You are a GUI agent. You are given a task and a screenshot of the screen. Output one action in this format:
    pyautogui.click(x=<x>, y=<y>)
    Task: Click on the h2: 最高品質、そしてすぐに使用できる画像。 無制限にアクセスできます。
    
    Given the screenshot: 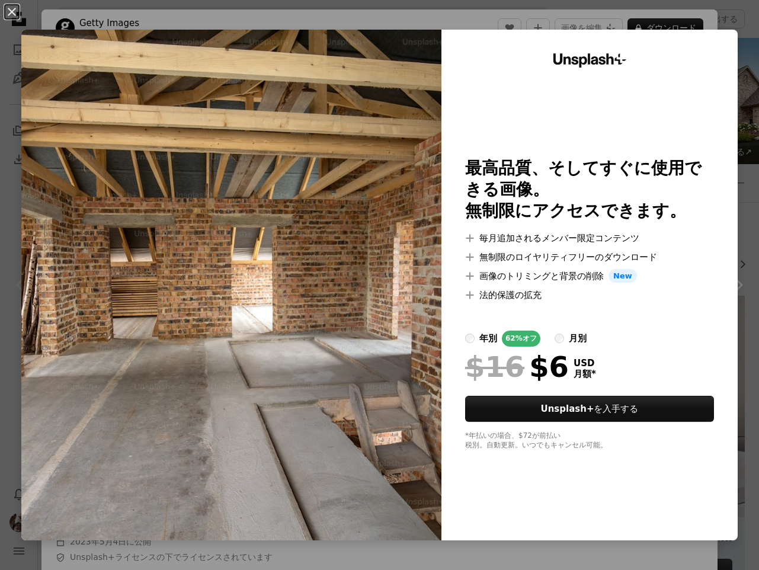 What is the action you would take?
    pyautogui.click(x=590, y=190)
    